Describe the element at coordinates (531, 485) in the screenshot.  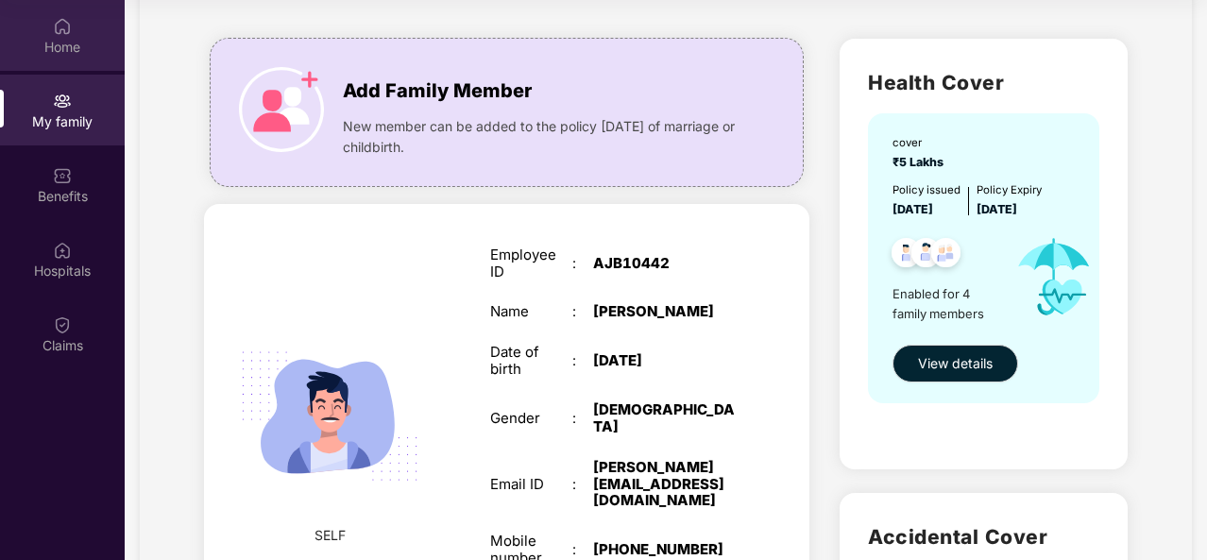
I see `div: Email ID` at that location.